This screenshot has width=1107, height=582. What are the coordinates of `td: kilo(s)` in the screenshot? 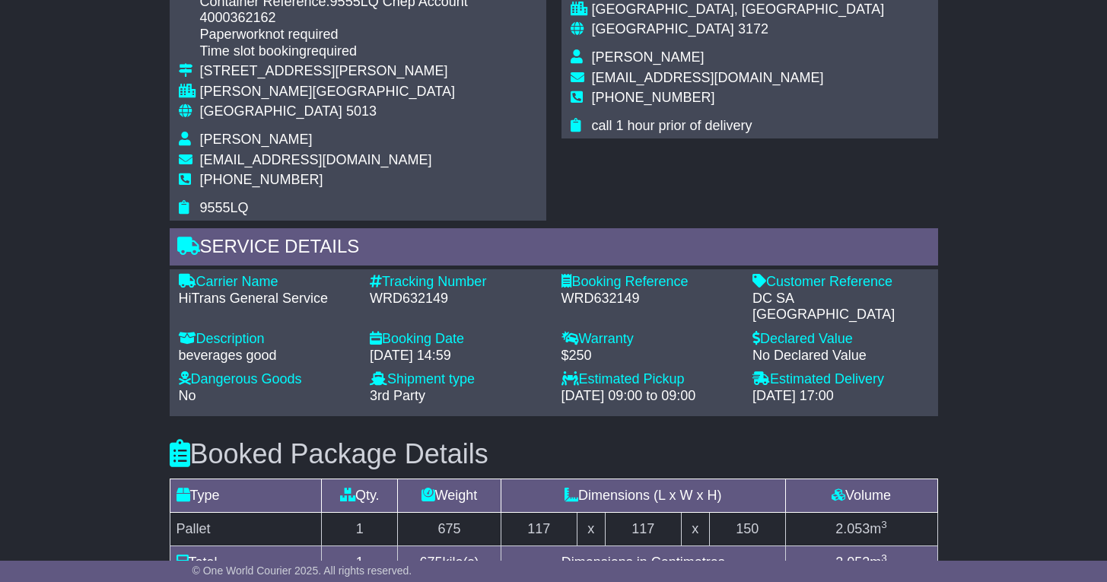 It's located at (449, 562).